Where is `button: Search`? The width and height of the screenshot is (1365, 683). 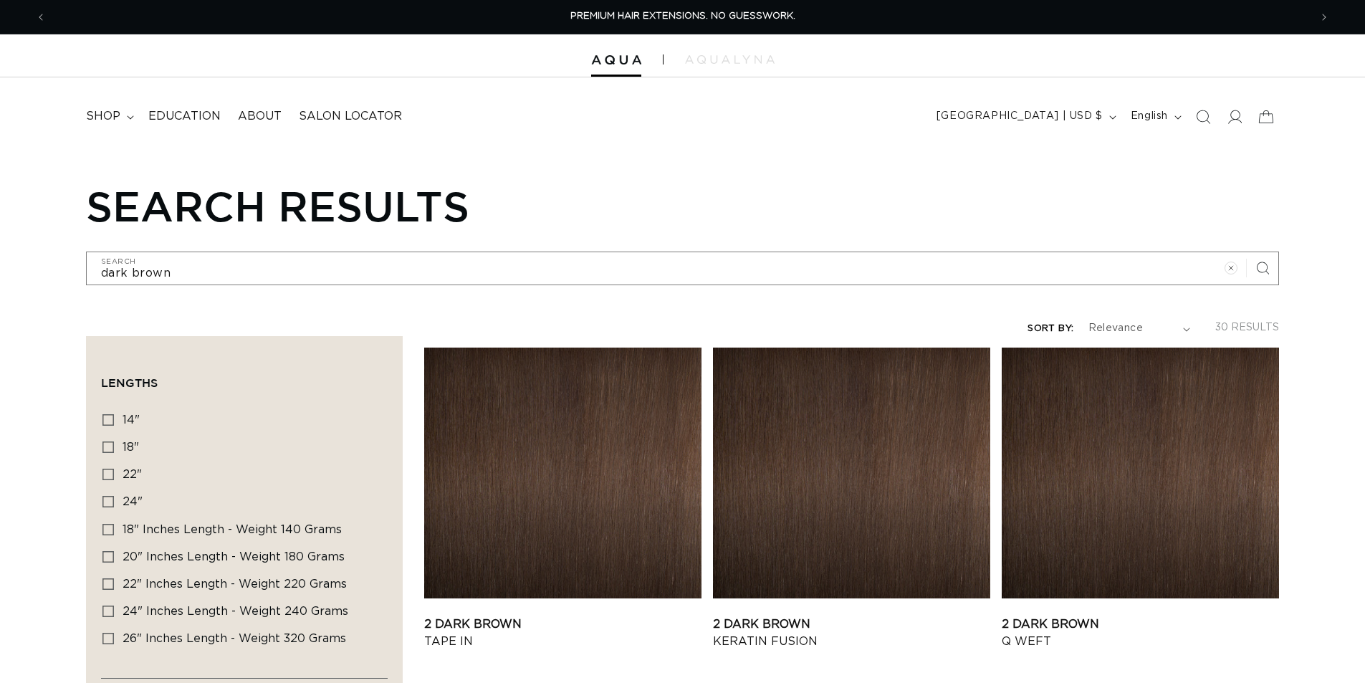 button: Search is located at coordinates (1262, 268).